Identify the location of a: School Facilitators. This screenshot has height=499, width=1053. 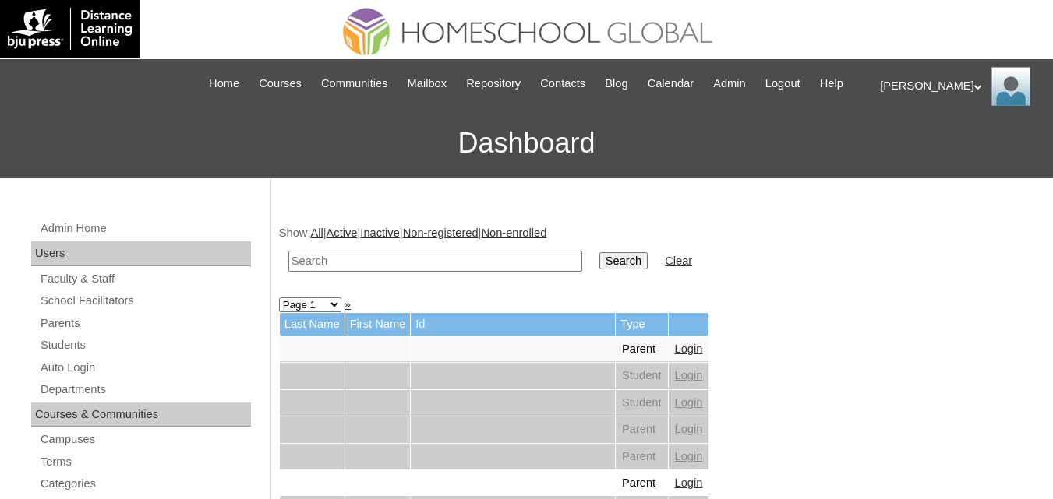
(145, 301).